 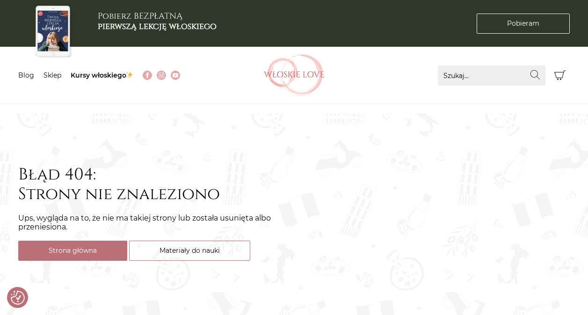 I want to click on a: Kursy włoskiego, so click(x=102, y=75).